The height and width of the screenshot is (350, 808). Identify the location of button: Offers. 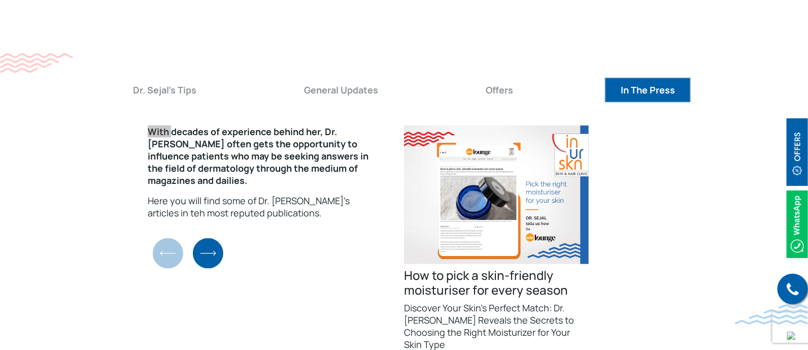
(499, 90).